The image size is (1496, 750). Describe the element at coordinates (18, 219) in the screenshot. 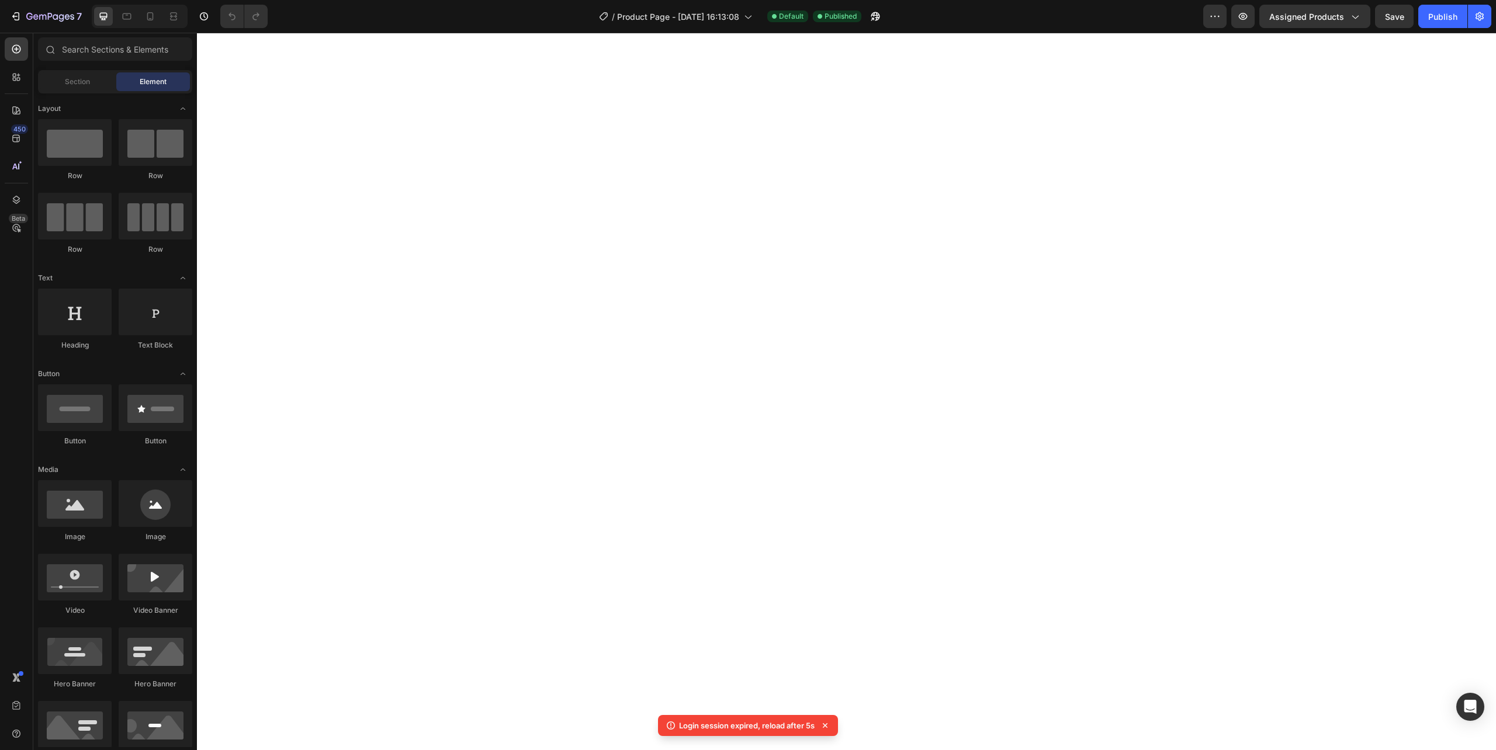

I see `div: Beta` at that location.